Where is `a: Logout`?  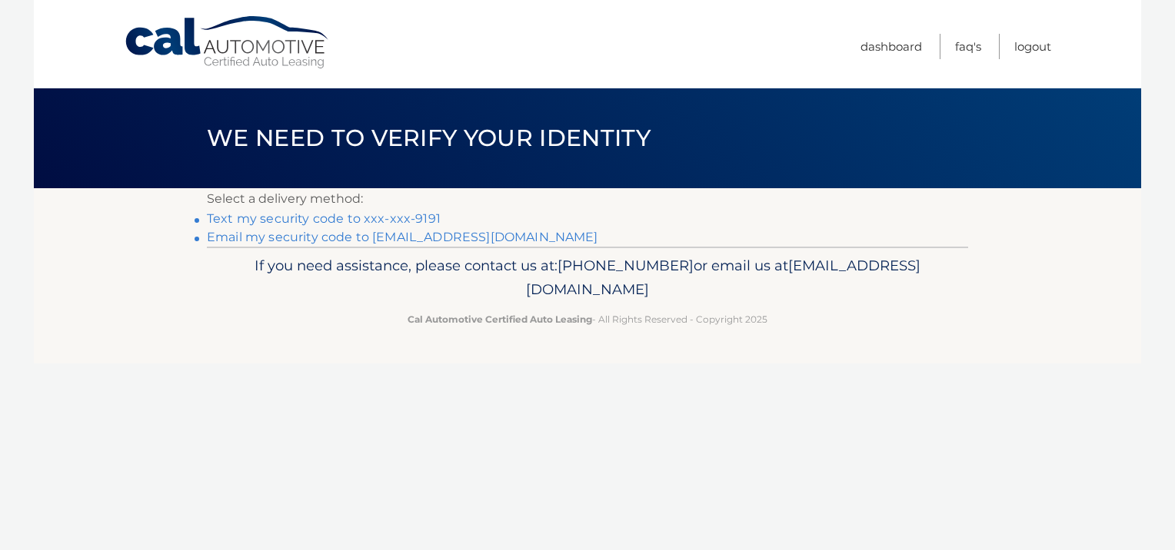
a: Logout is located at coordinates (1033, 46).